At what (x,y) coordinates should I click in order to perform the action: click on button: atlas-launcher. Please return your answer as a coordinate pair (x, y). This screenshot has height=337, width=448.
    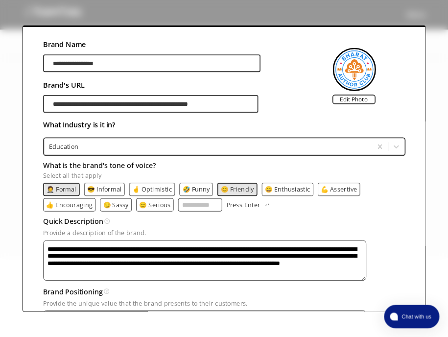
    Looking at the image, I should click on (411, 316).